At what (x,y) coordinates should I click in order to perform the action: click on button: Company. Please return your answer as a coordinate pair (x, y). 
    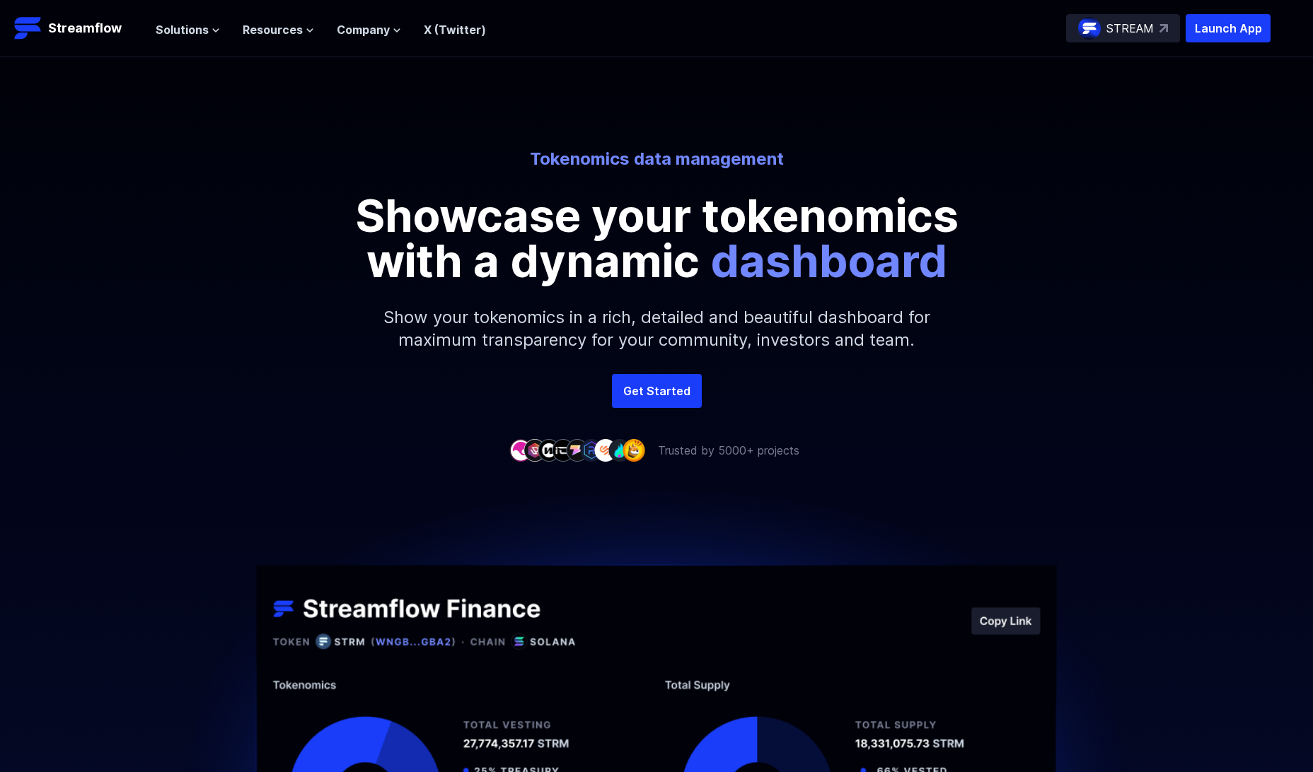
    Looking at the image, I should click on (369, 30).